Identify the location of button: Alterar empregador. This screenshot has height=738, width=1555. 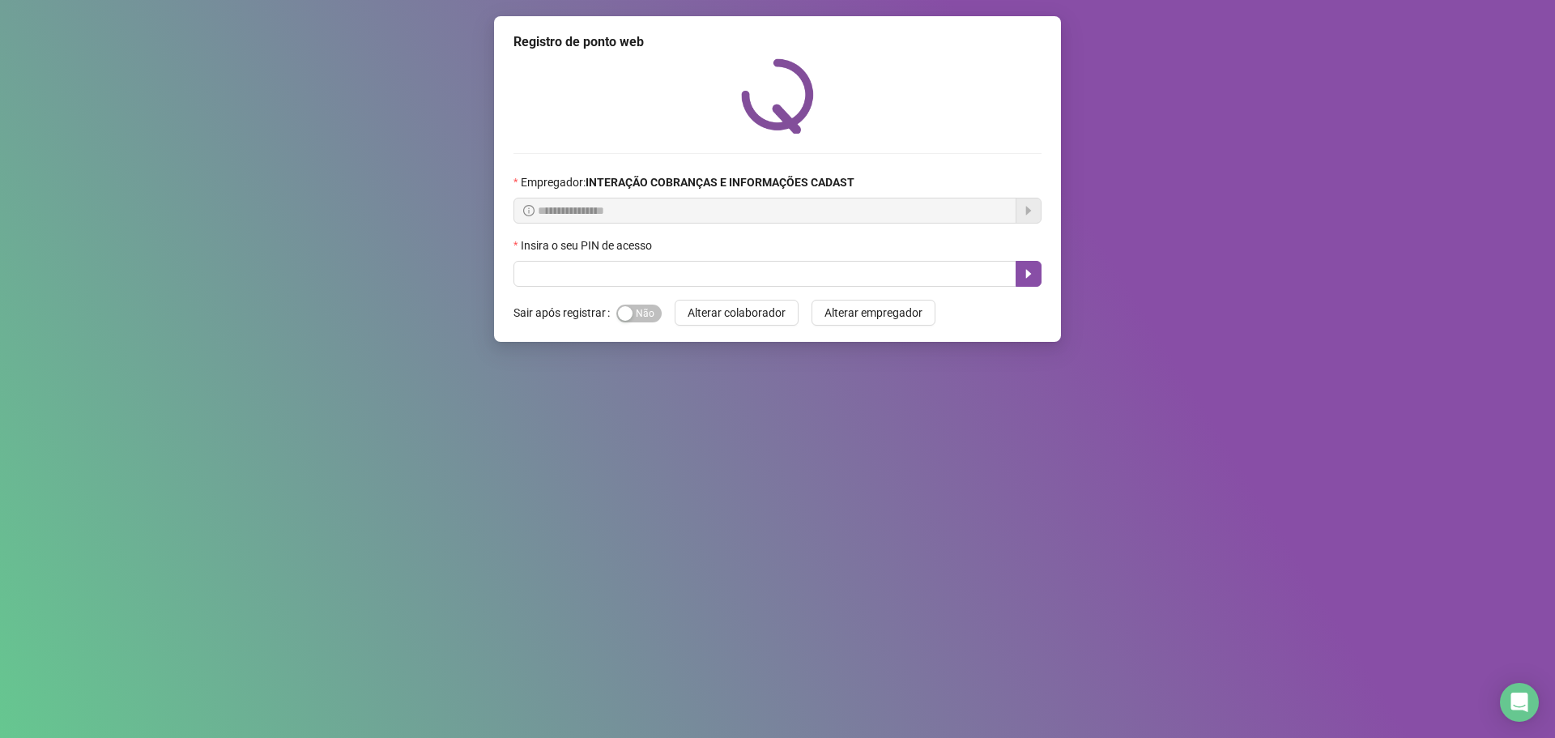
(873, 313).